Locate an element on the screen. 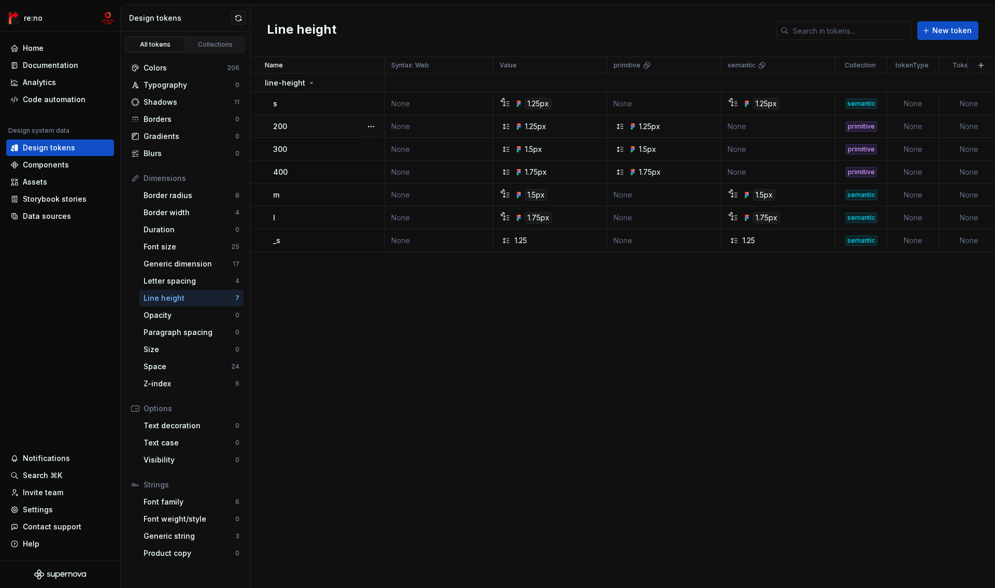 The height and width of the screenshot is (588, 995). div: 1.5px is located at coordinates (533, 149).